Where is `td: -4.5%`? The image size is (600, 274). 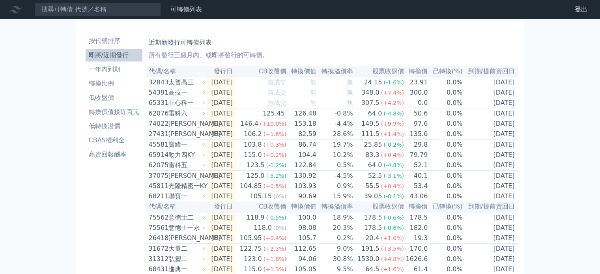
td: -4.5% is located at coordinates (335, 176).